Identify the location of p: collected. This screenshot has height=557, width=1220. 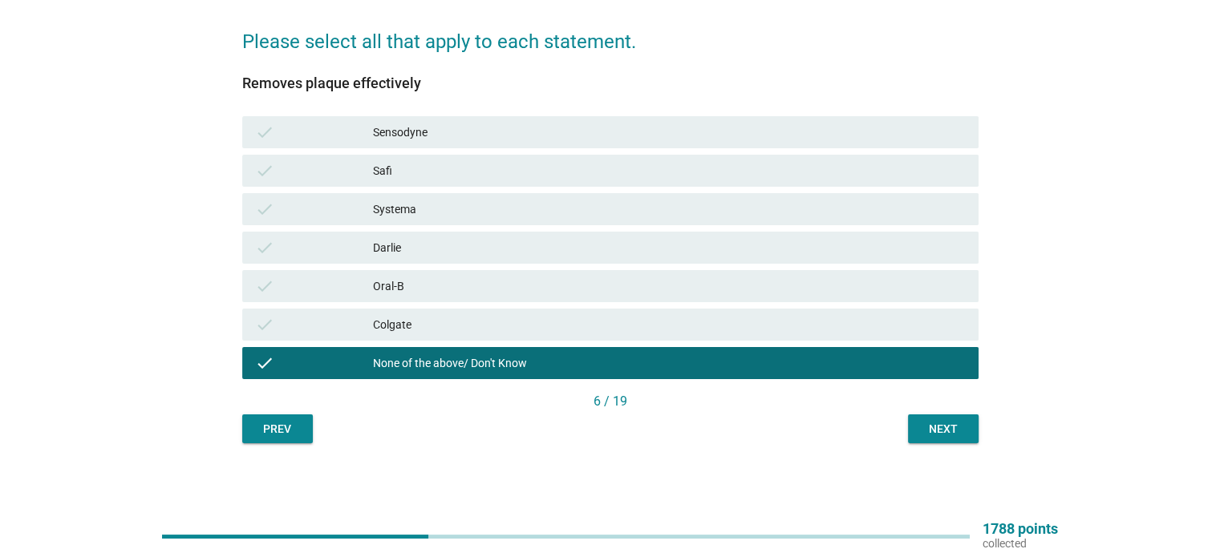
(1020, 544).